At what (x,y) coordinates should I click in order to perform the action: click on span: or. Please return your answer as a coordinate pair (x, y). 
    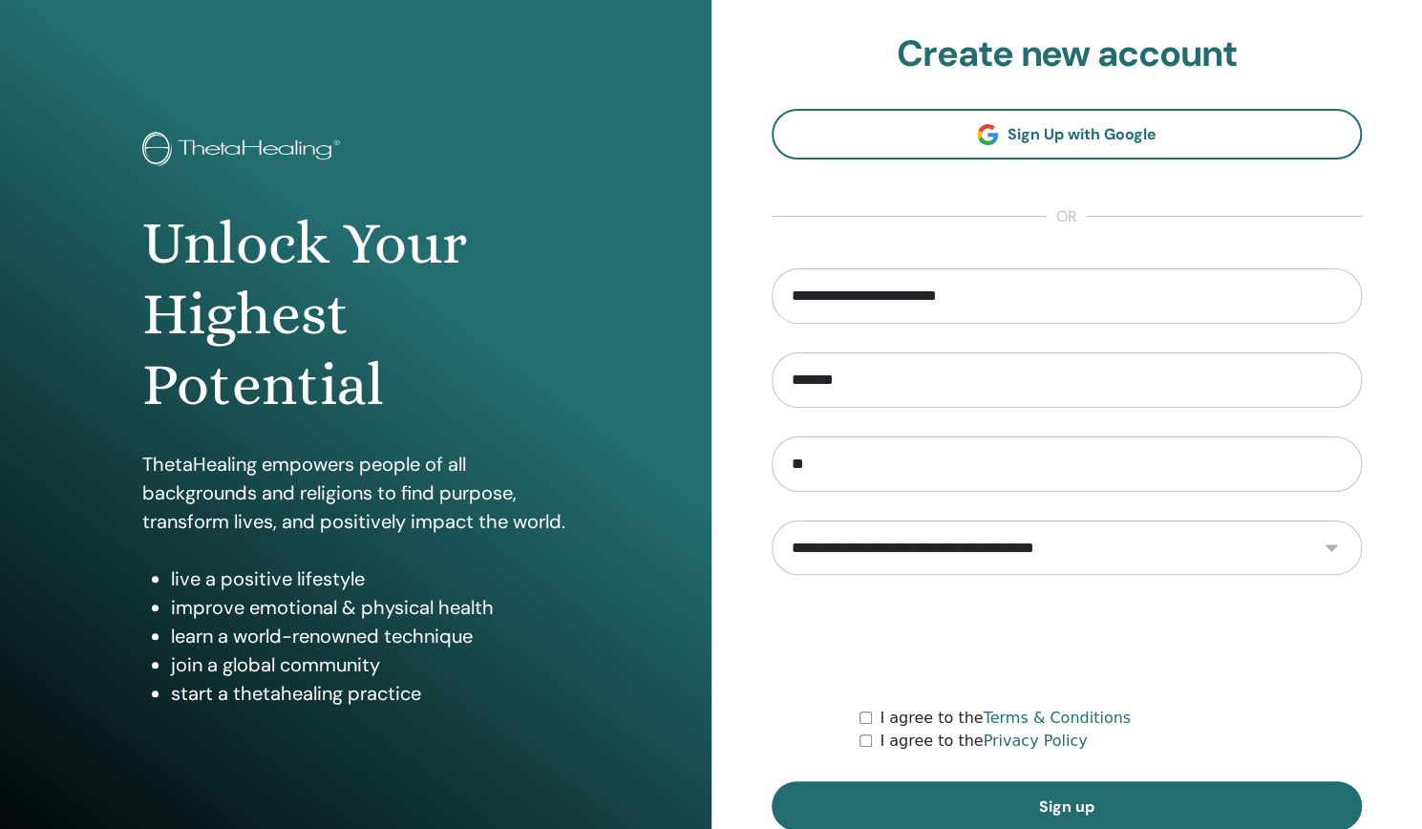
    Looking at the image, I should click on (1067, 217).